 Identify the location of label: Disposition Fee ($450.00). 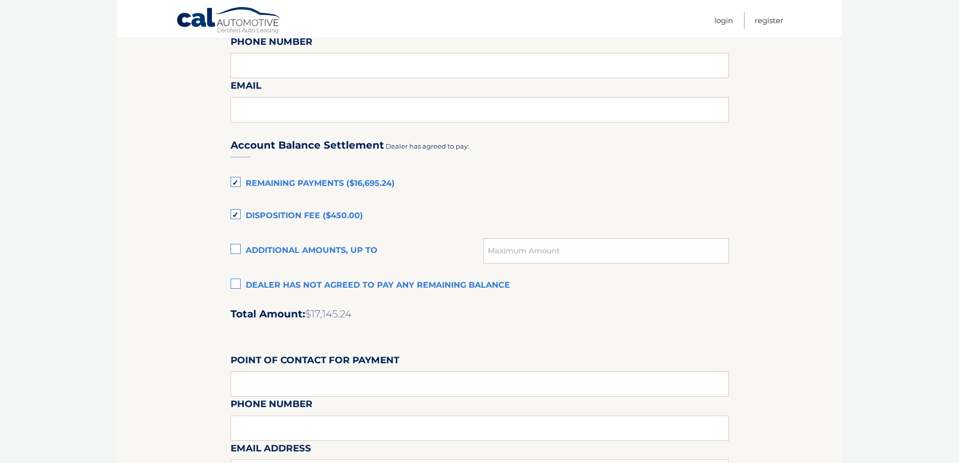
(480, 216).